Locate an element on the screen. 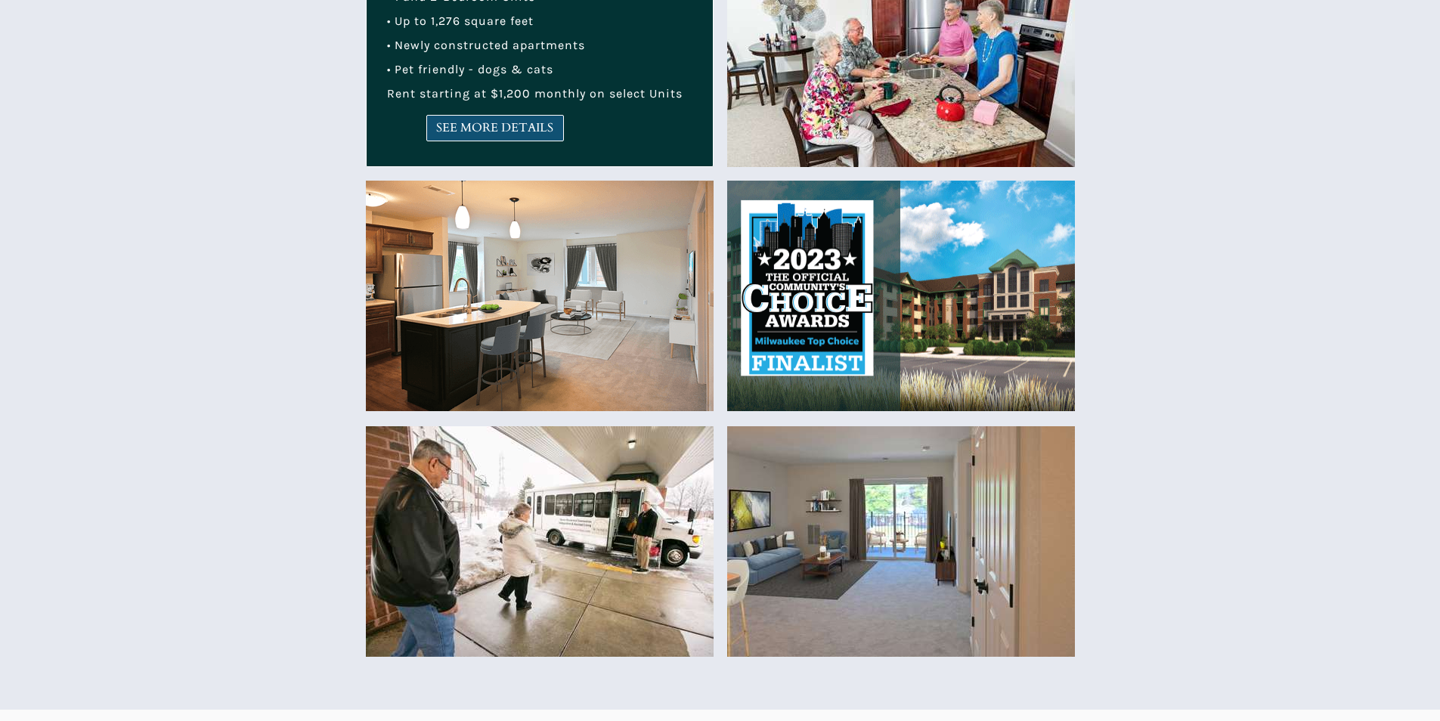 This screenshot has width=1440, height=721. a: SEE MORE DETAILS is located at coordinates (495, 128).